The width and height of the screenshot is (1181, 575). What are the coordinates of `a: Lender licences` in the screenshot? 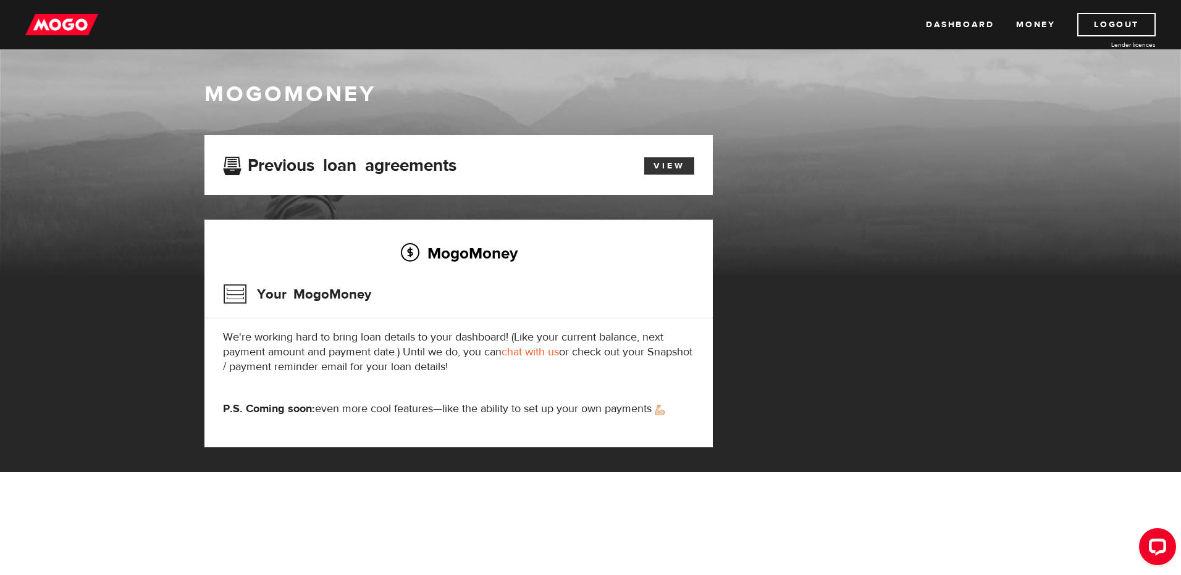 It's located at (1109, 44).